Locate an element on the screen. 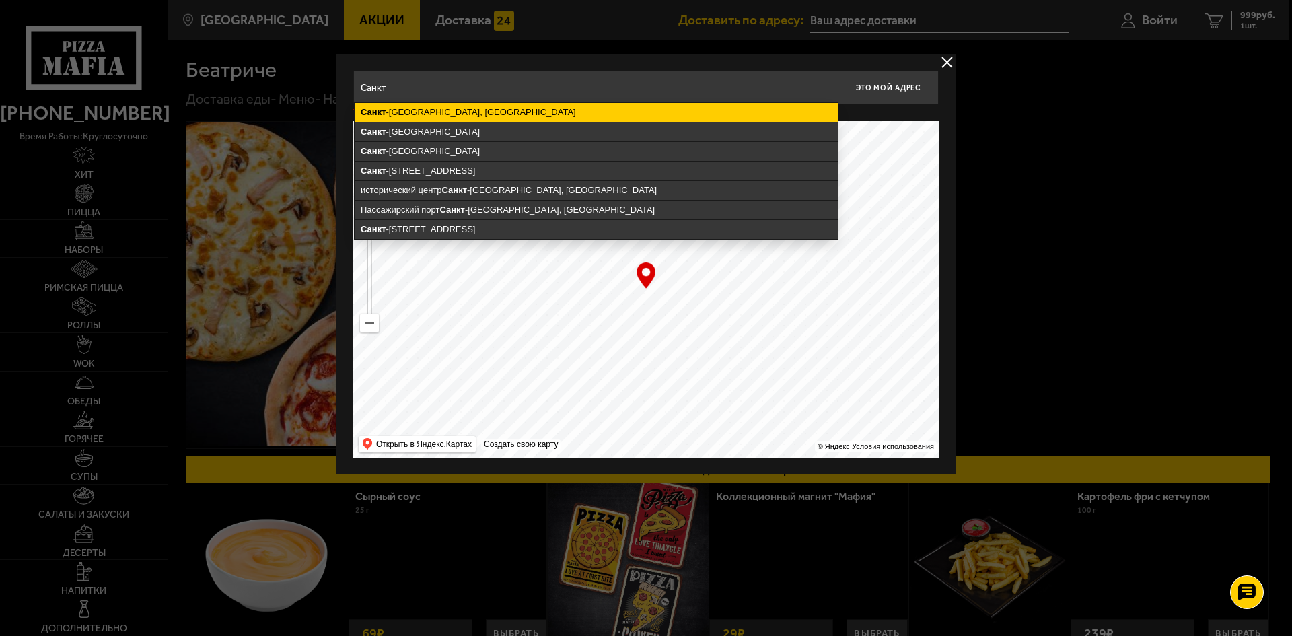  input: Введите адрес доставки is located at coordinates (596, 87).